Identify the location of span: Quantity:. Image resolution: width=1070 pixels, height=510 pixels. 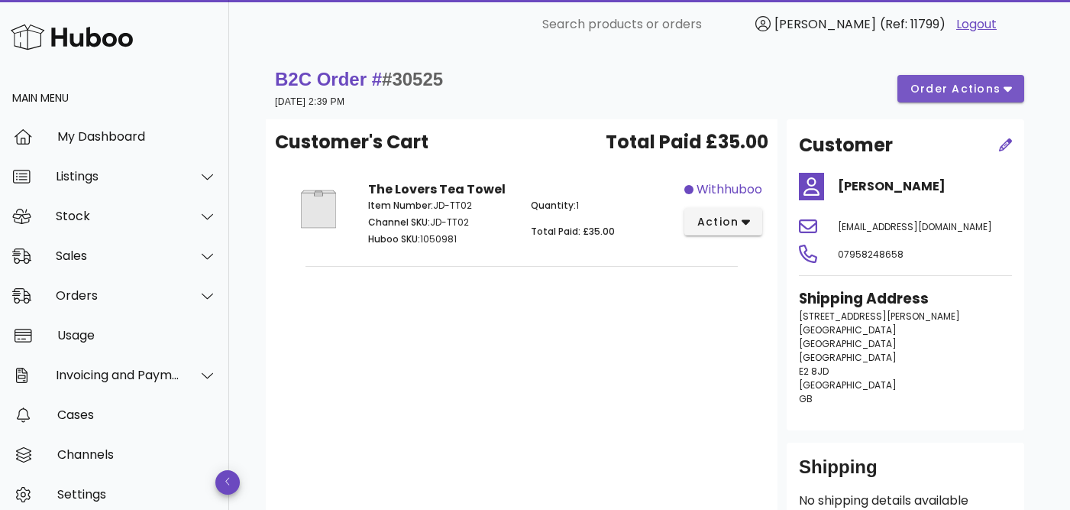
(553, 205).